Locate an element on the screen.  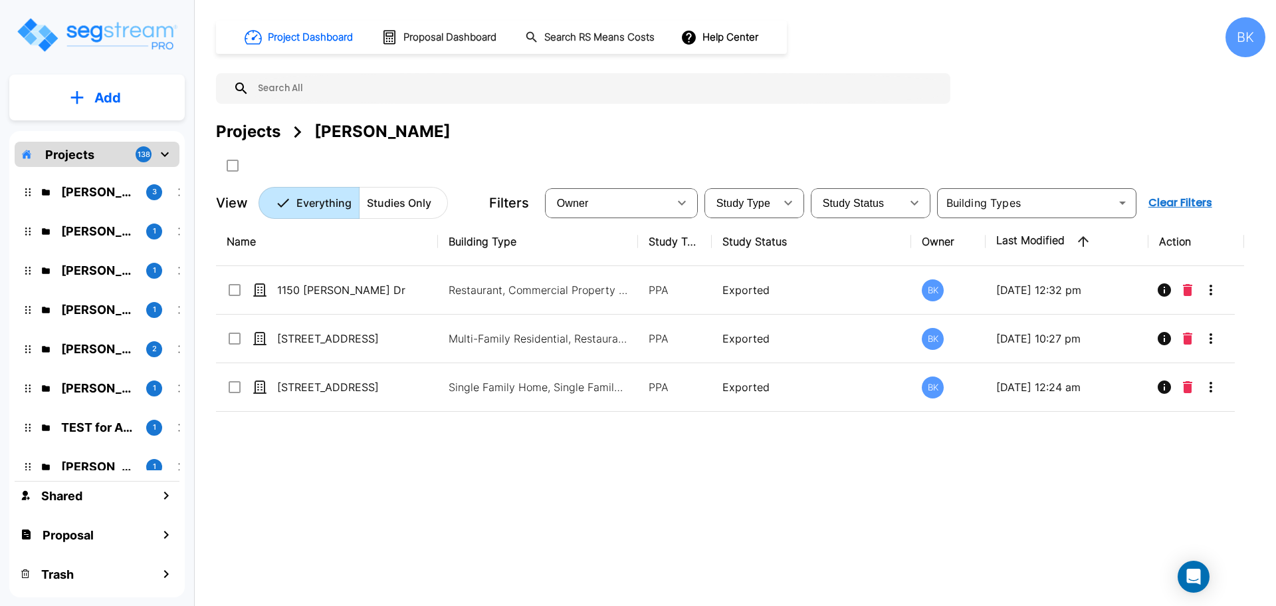
button: Studies Only is located at coordinates (404, 203).